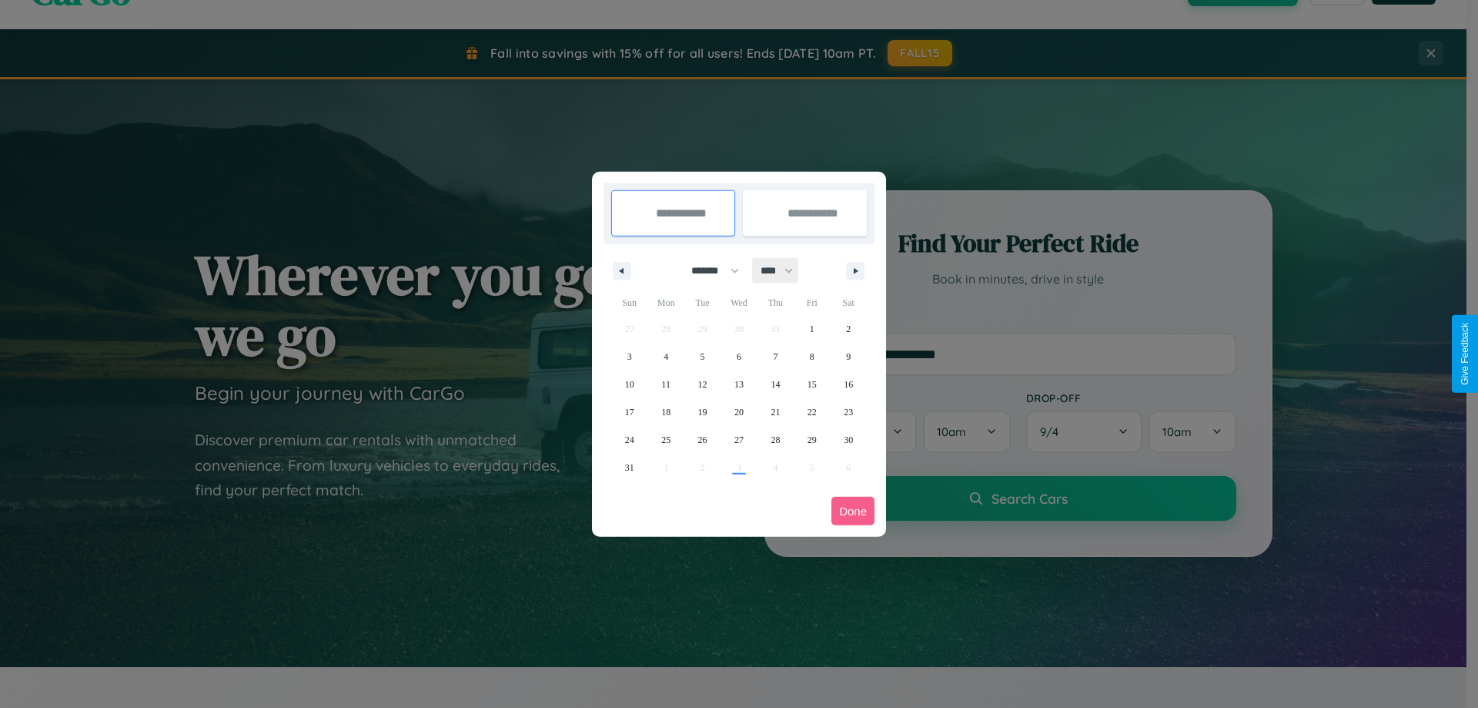  I want to click on button: 3, so click(629, 356).